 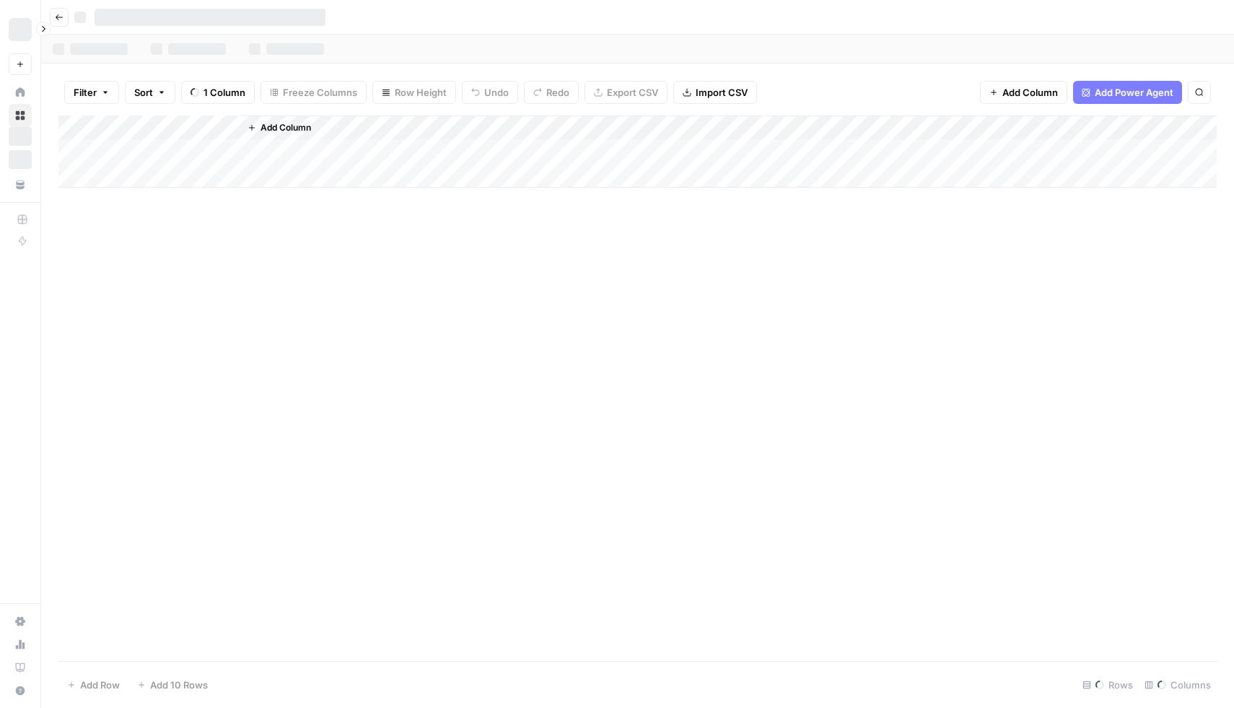 I want to click on span: Row Height, so click(x=421, y=92).